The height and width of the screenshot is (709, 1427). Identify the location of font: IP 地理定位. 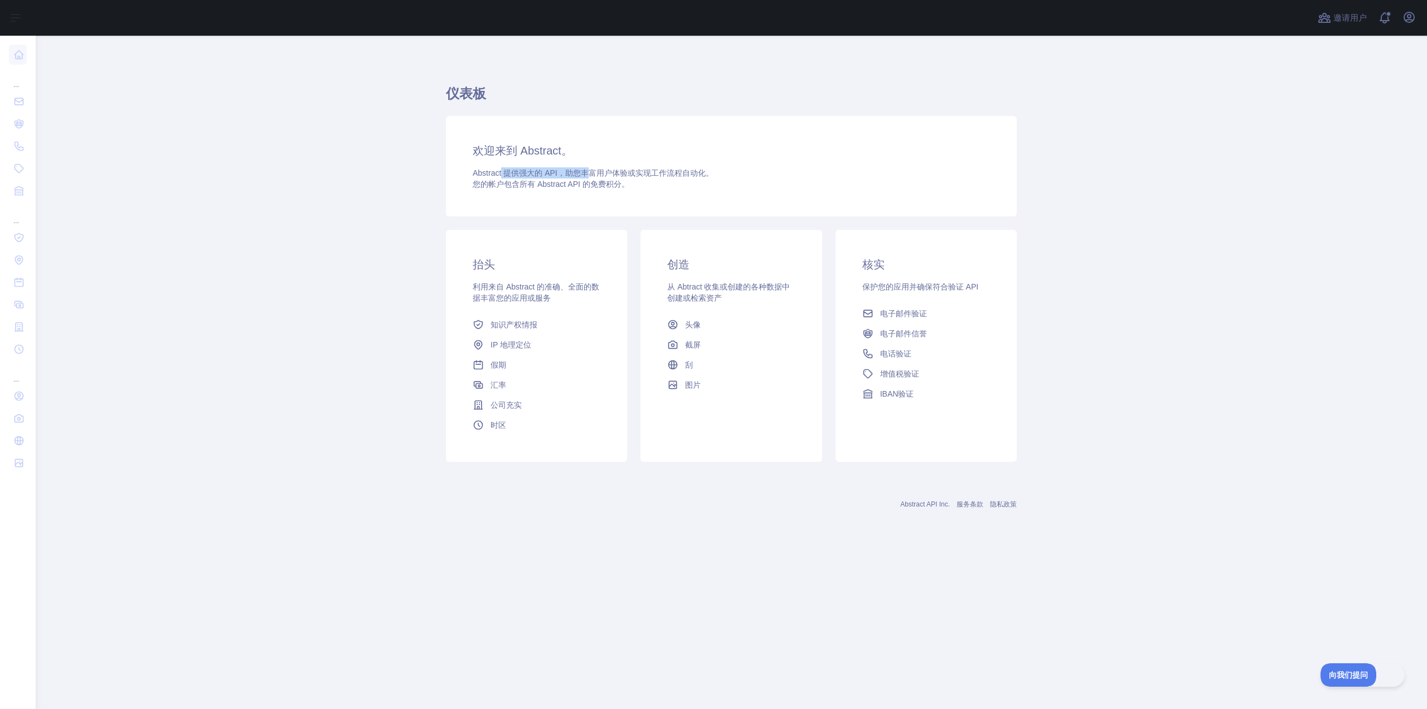
(511, 345).